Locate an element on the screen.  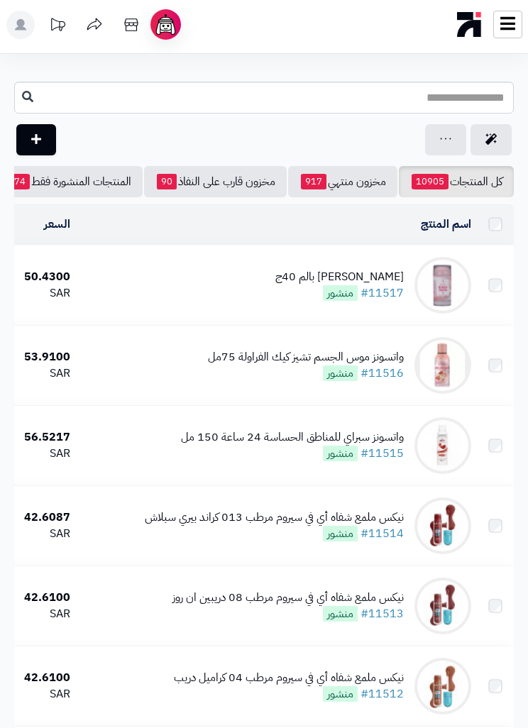
div: نيكس ملمع شفاه أي في سيروم مرطب 04 كراميل دريب is located at coordinates (289, 677).